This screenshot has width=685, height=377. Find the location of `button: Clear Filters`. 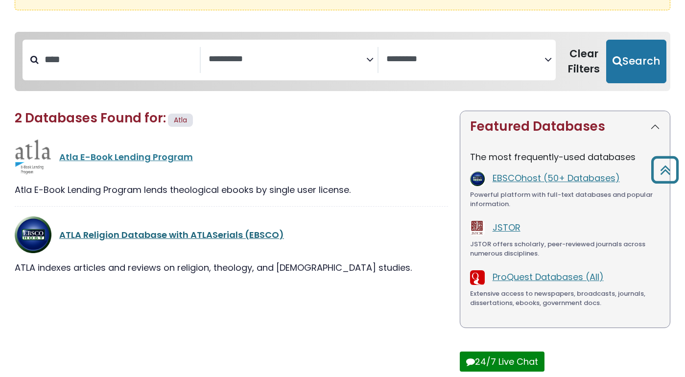

button: Clear Filters is located at coordinates (583, 62).